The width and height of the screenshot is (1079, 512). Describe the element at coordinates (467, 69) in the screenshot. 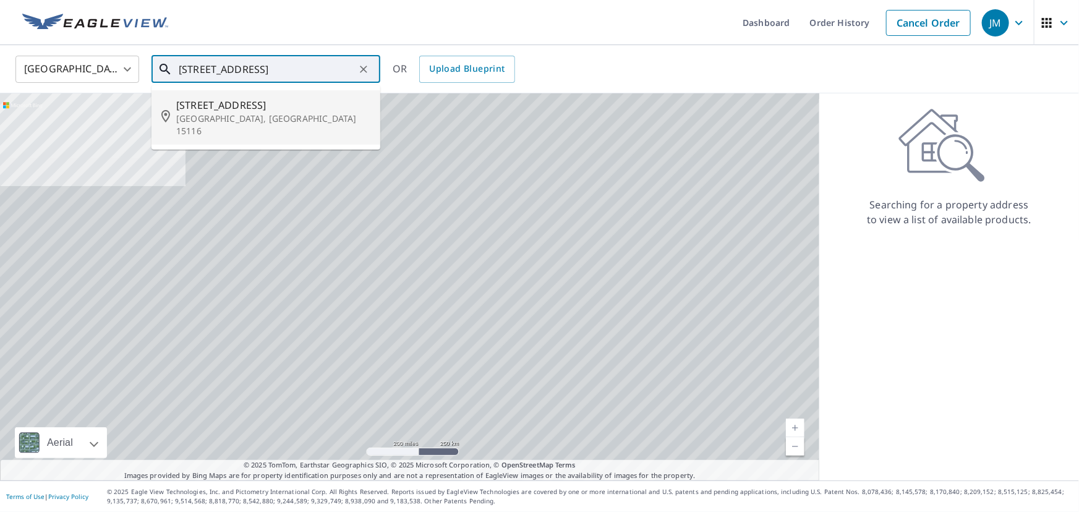

I see `a: Upload Blueprint` at that location.